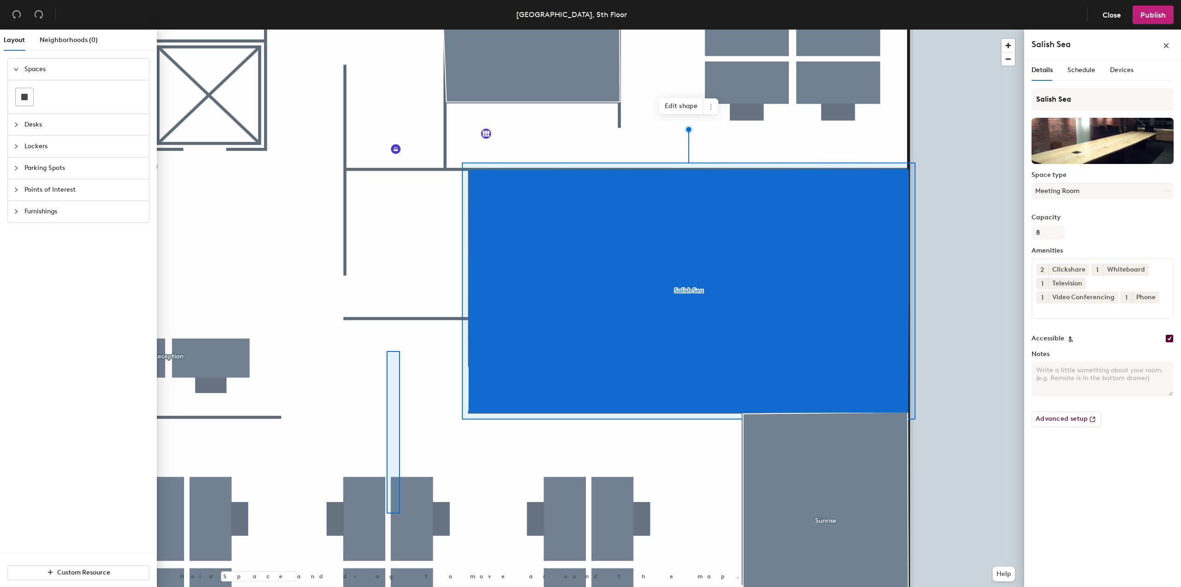 The width and height of the screenshot is (1181, 587). What do you see at coordinates (1051, 44) in the screenshot?
I see `h4: Salish Sea` at bounding box center [1051, 44].